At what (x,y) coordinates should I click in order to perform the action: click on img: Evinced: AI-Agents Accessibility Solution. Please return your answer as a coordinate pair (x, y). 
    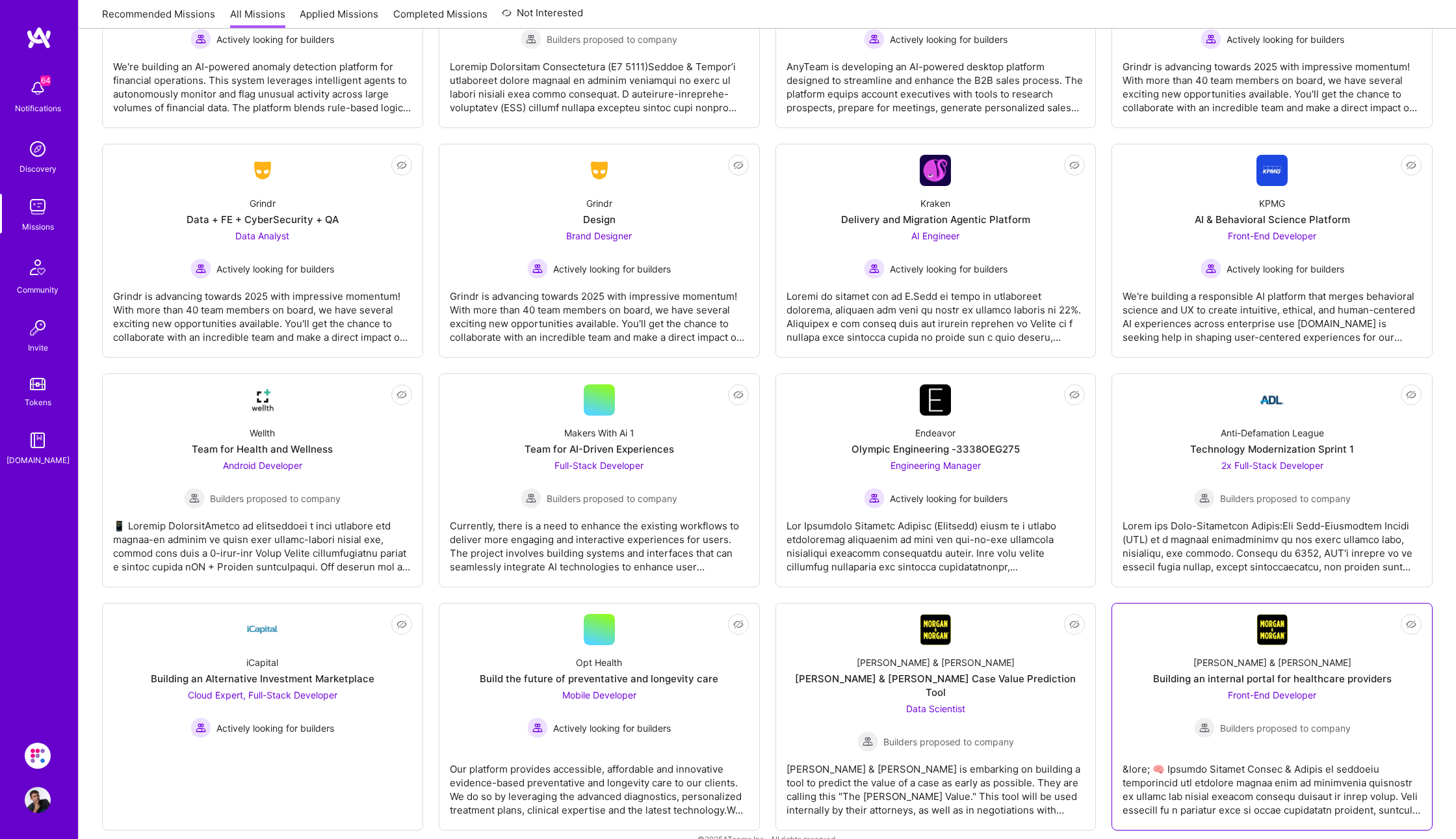
    Looking at the image, I should click on (37, 755).